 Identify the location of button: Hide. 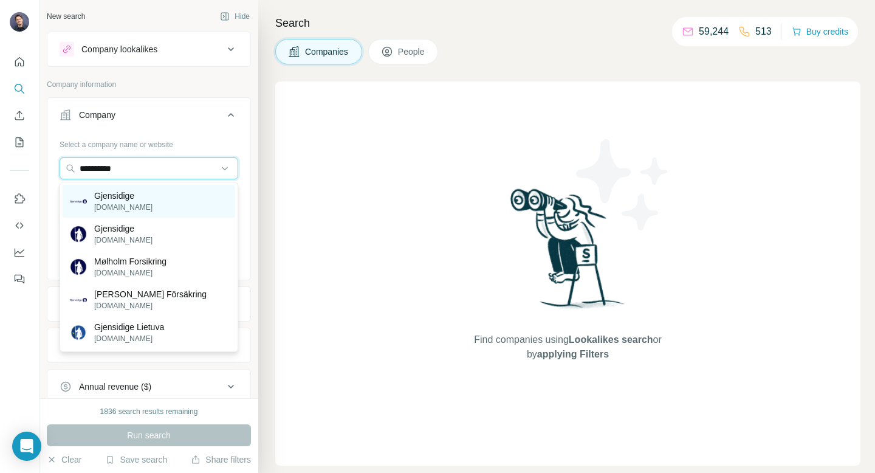
(234, 16).